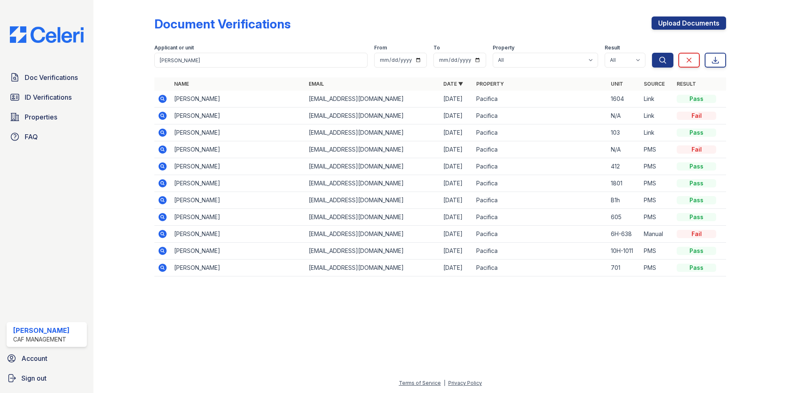 This screenshot has width=787, height=393. Describe the element at coordinates (624, 217) in the screenshot. I see `td: 605` at that location.